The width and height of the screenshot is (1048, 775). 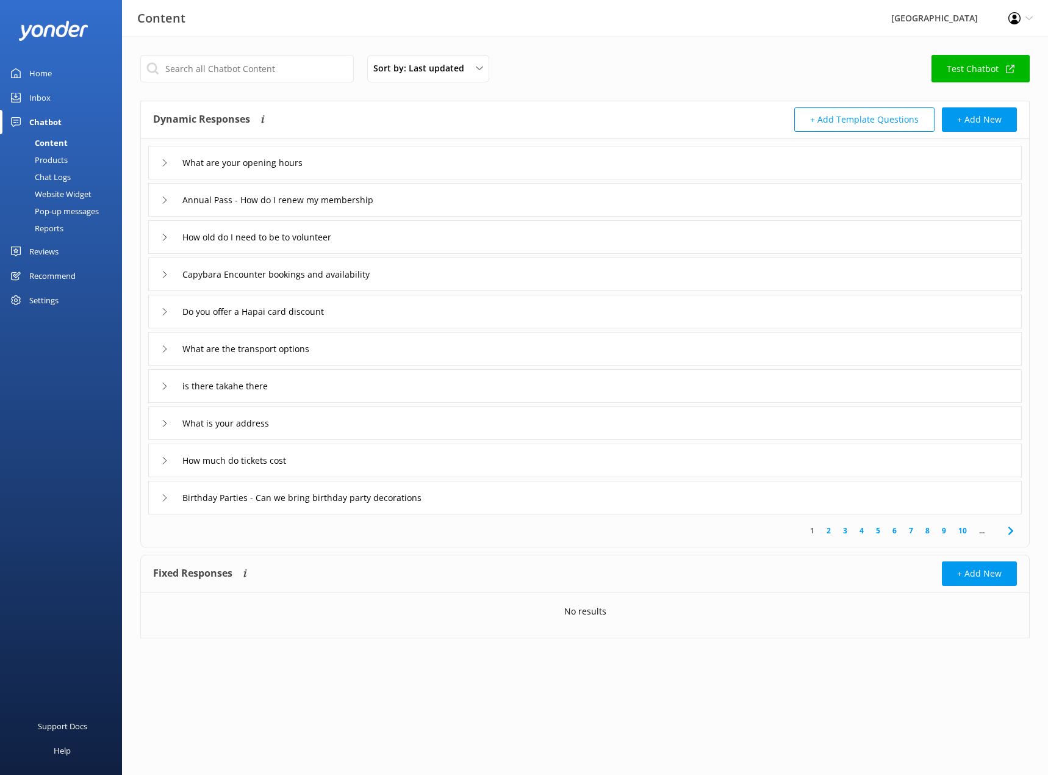 What do you see at coordinates (52, 276) in the screenshot?
I see `div: Recommend` at bounding box center [52, 276].